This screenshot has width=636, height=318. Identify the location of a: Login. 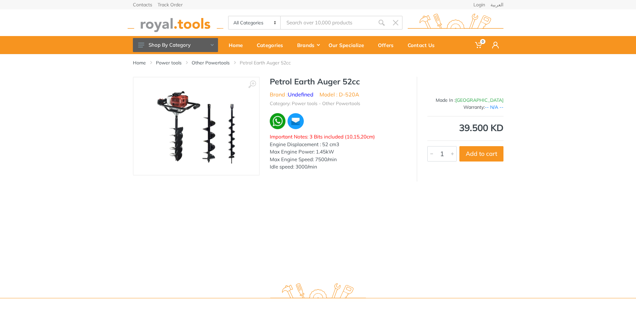
(479, 5).